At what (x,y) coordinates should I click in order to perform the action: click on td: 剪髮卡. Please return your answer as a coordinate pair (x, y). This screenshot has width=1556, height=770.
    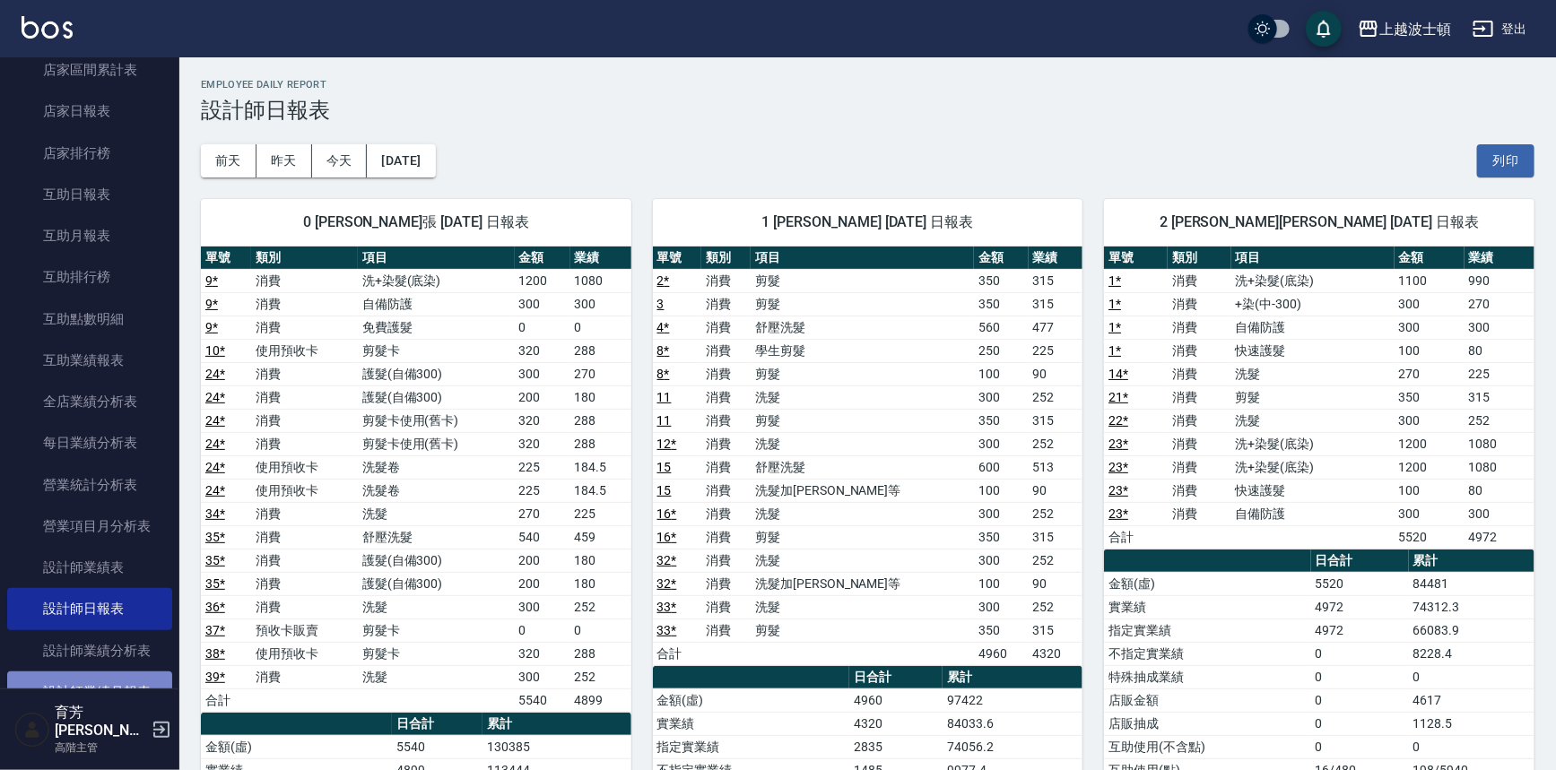
    Looking at the image, I should click on (436, 351).